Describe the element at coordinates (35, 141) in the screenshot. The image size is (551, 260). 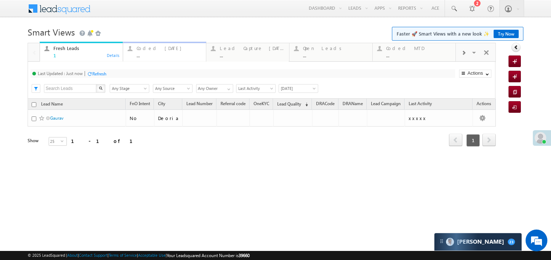
I see `div: Show` at that location.